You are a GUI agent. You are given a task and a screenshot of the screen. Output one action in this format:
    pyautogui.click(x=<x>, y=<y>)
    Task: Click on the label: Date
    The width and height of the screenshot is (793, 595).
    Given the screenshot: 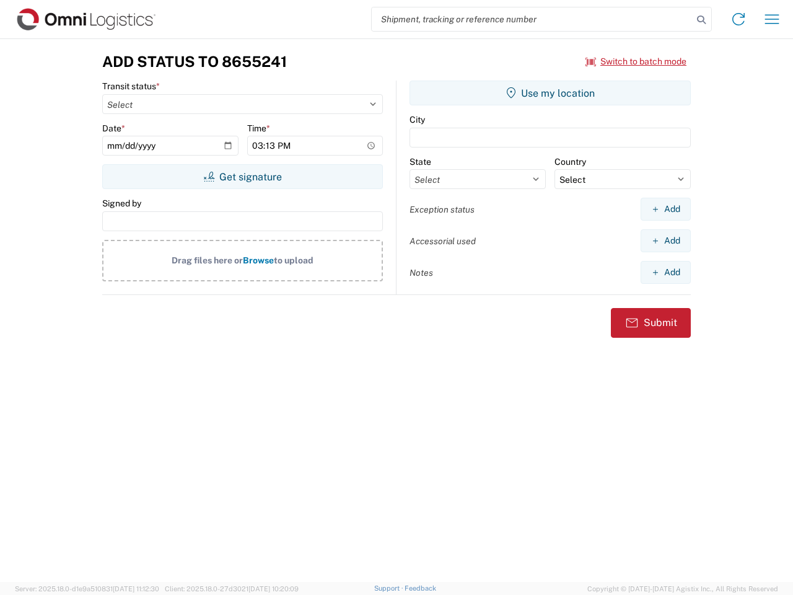 What is the action you would take?
    pyautogui.click(x=113, y=128)
    